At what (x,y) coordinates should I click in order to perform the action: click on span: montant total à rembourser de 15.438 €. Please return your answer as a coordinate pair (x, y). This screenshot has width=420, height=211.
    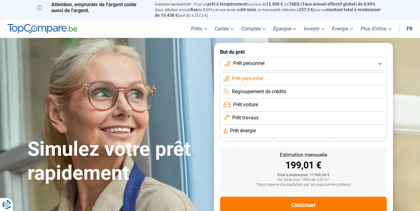
    Looking at the image, I should click on (268, 12).